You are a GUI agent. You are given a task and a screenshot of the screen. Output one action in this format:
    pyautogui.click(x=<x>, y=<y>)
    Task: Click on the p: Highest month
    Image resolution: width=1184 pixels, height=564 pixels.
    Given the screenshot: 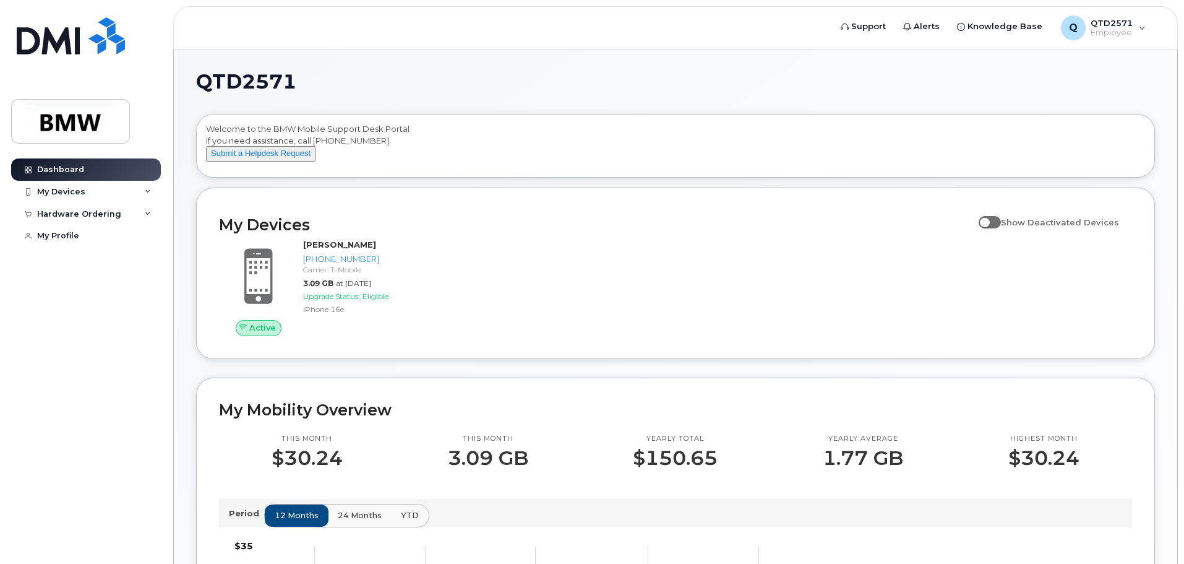 What is the action you would take?
    pyautogui.click(x=1044, y=439)
    